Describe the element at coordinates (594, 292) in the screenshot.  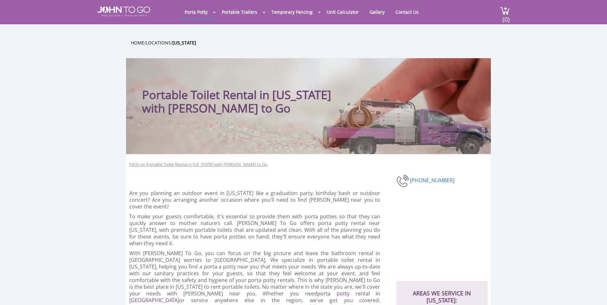
I see `button: Live Chat` at that location.